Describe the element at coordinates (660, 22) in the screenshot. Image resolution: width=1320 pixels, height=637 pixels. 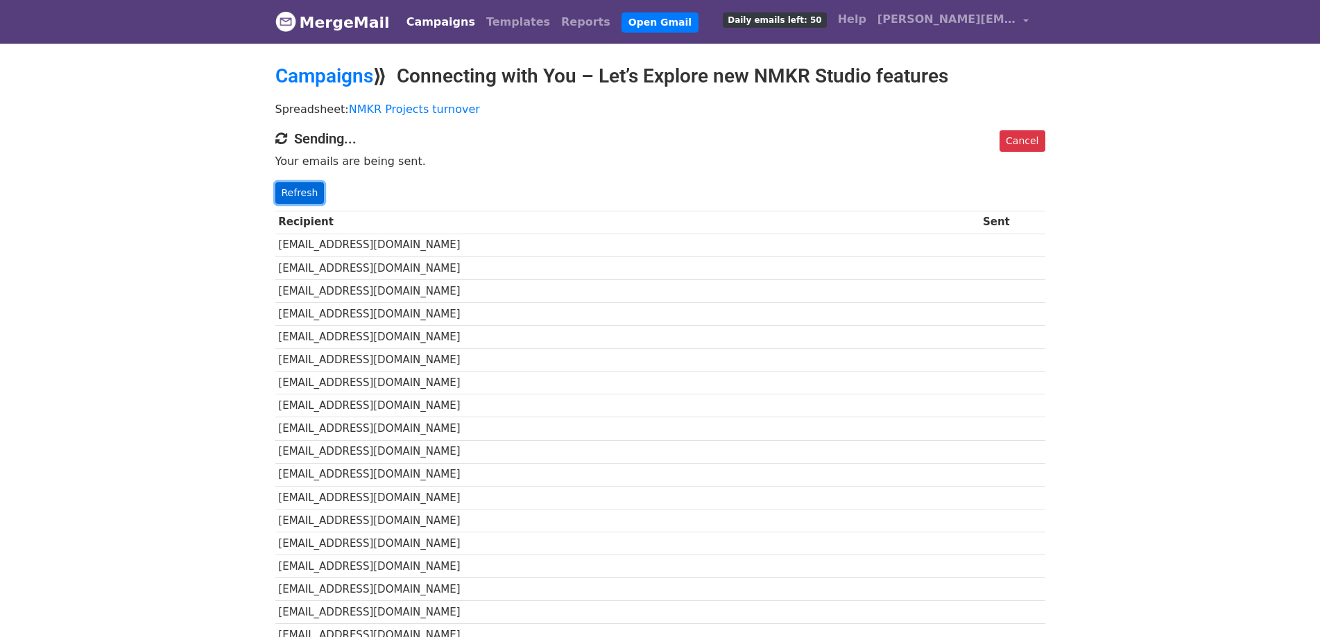
I see `a: Open Gmail` at that location.